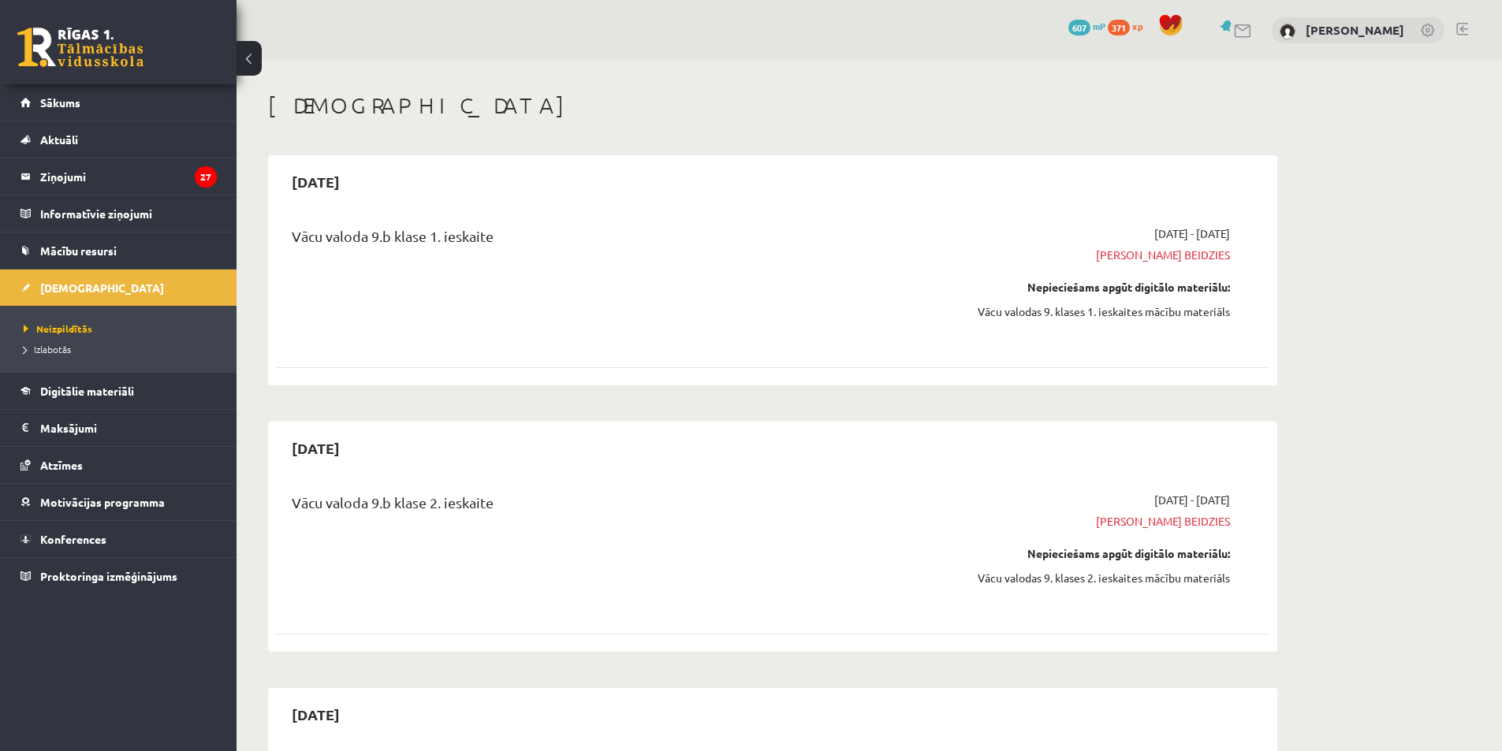  Describe the element at coordinates (58, 329) in the screenshot. I see `span: Neizpildītās` at that location.